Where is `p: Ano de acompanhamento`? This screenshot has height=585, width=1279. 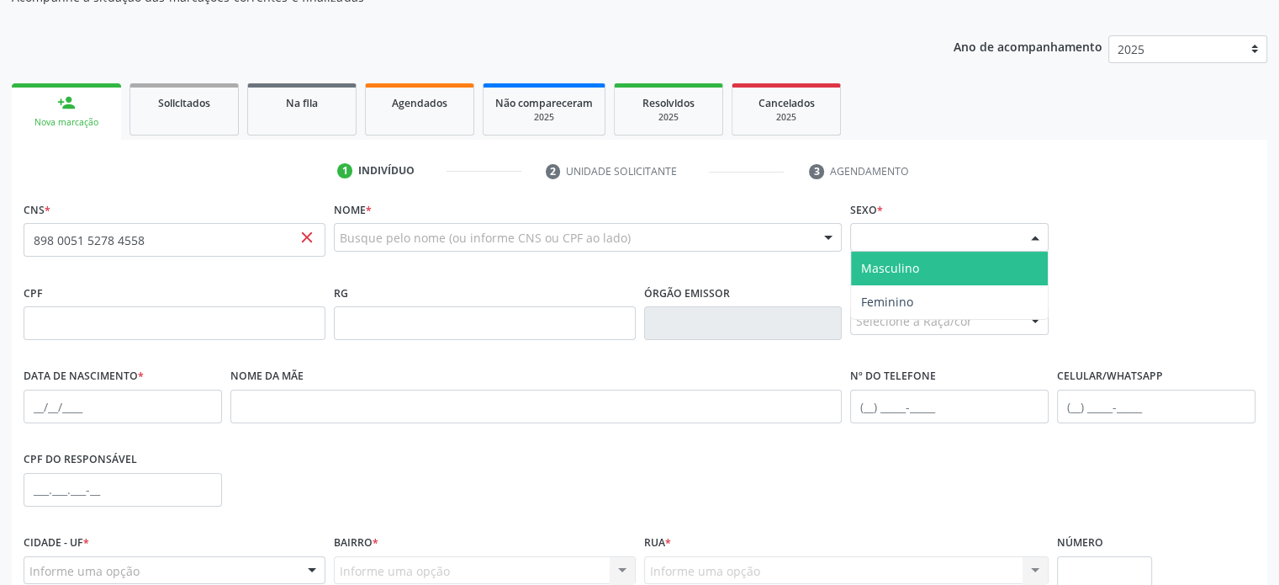 p: Ano de acompanhamento is located at coordinates (1028, 45).